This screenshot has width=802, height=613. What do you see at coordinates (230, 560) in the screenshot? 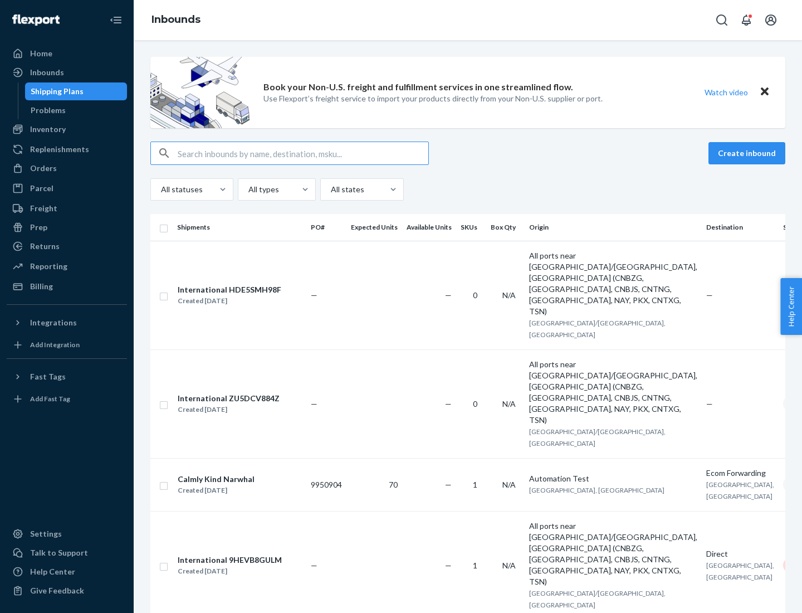
I see `div: International 9HEVB8GULM` at bounding box center [230, 560].